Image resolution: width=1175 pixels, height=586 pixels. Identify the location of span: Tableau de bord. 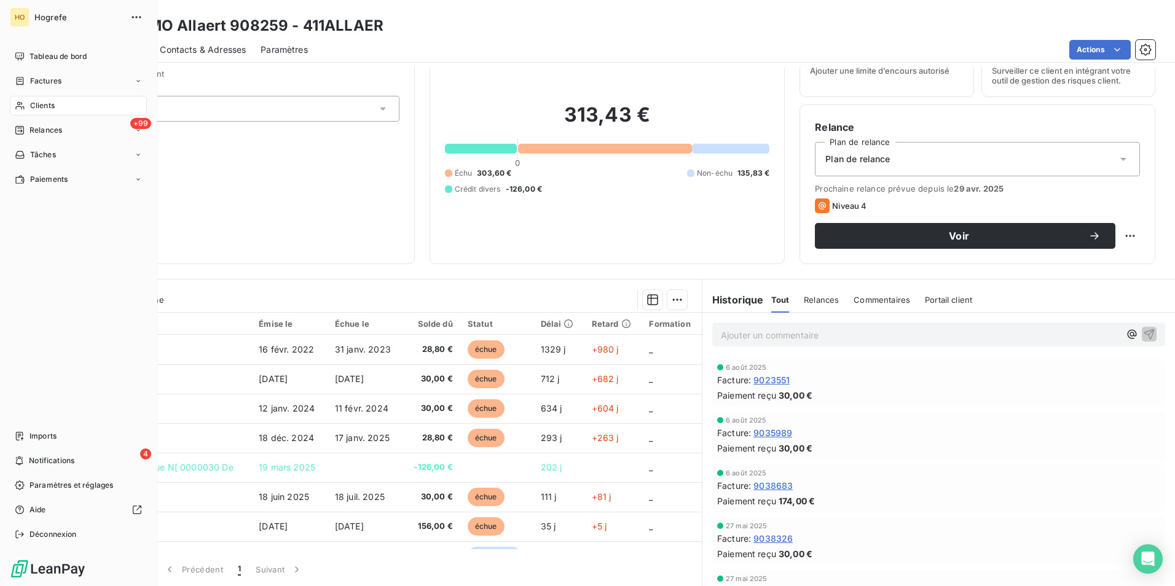
(58, 57).